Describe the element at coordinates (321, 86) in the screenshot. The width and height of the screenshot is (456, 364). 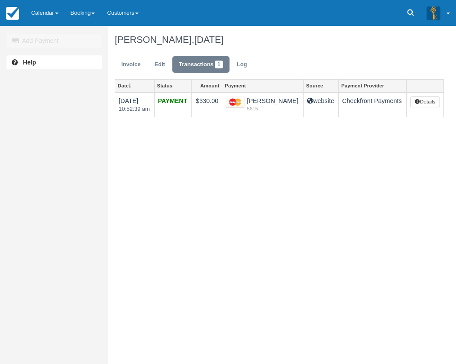
I see `a: Source` at that location.